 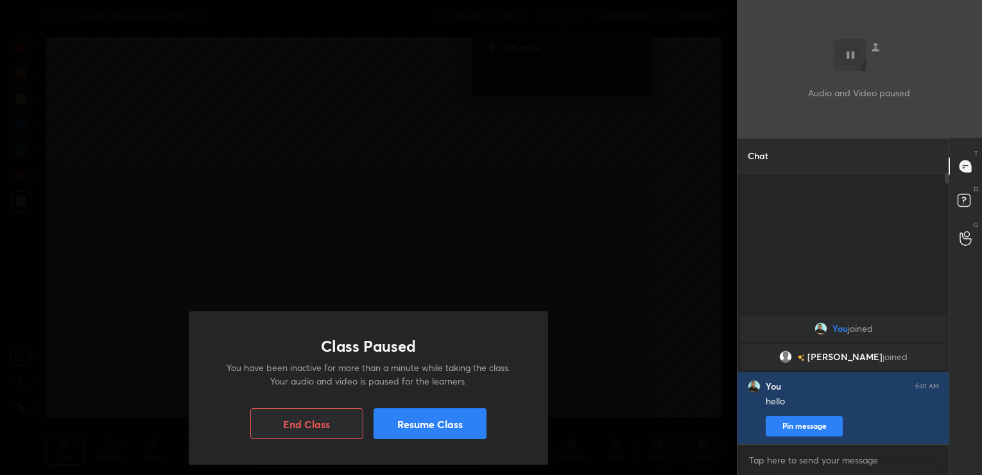 What do you see at coordinates (786, 357) in the screenshot?
I see `img: default.png` at bounding box center [786, 357].